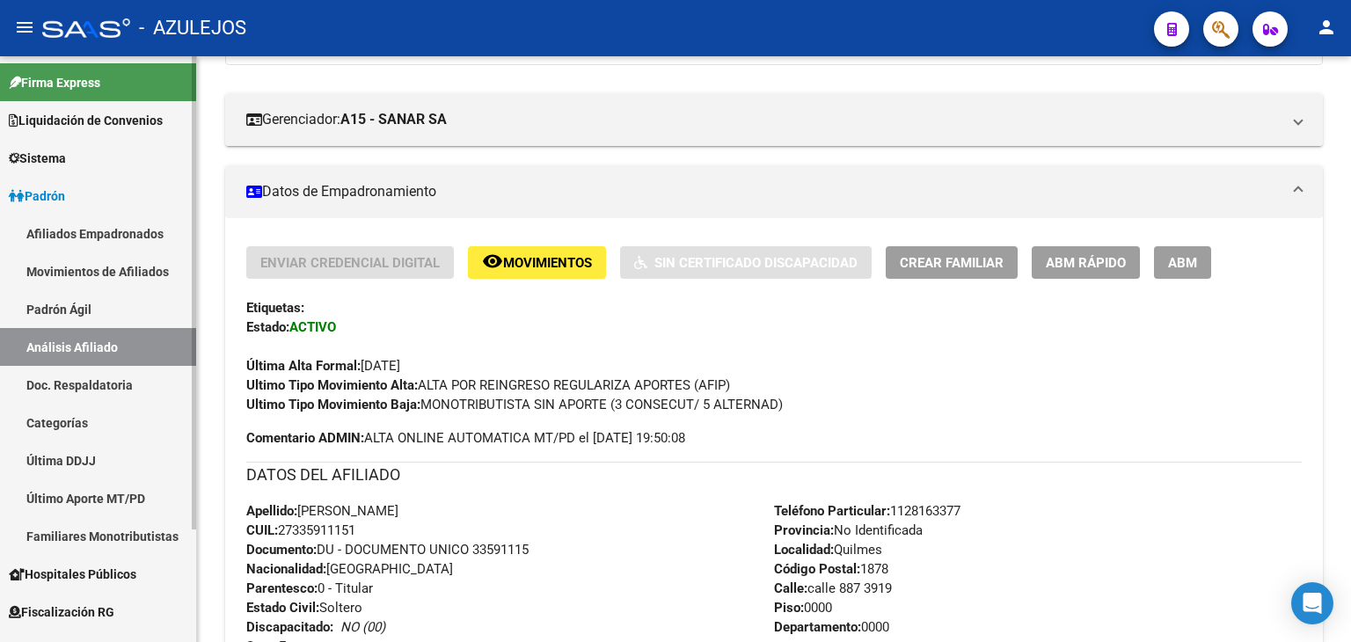 The width and height of the screenshot is (1351, 642). What do you see at coordinates (789, 608) in the screenshot?
I see `strong: Piso:` at bounding box center [789, 608].